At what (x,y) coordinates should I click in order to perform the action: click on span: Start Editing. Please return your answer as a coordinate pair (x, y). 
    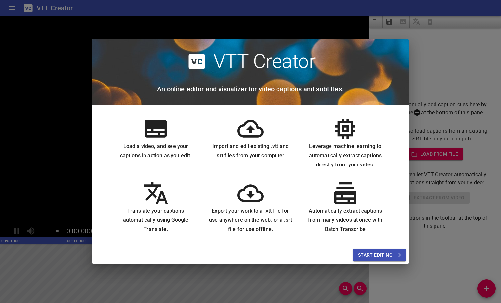
    Looking at the image, I should click on (379, 255).